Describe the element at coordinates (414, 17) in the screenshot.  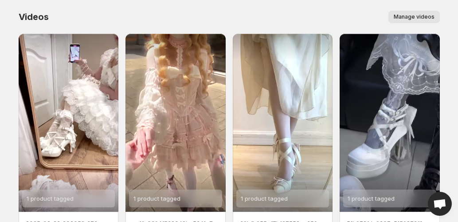
I see `span: Manage videos` at that location.